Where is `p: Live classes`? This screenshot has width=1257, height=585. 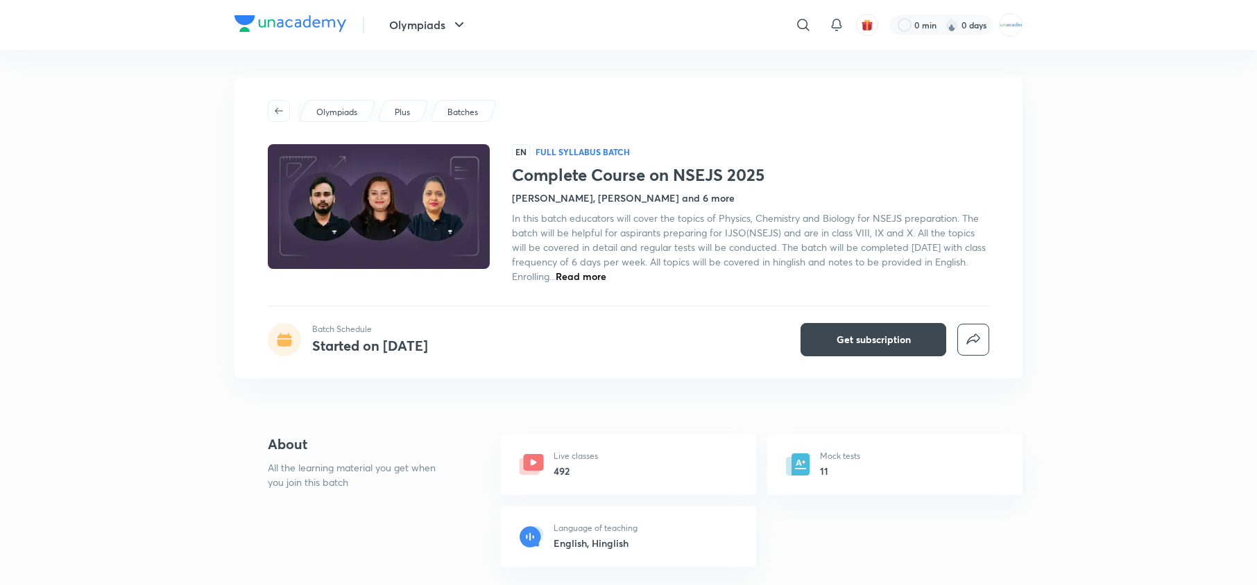 p: Live classes is located at coordinates (576, 456).